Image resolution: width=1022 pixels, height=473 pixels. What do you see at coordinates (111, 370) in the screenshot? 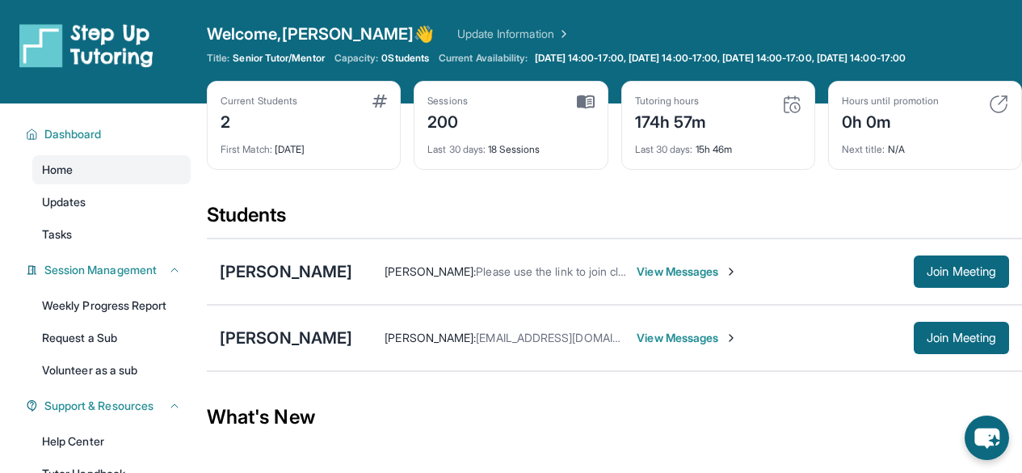
I see `a: Volunteer as a sub` at bounding box center [111, 370].